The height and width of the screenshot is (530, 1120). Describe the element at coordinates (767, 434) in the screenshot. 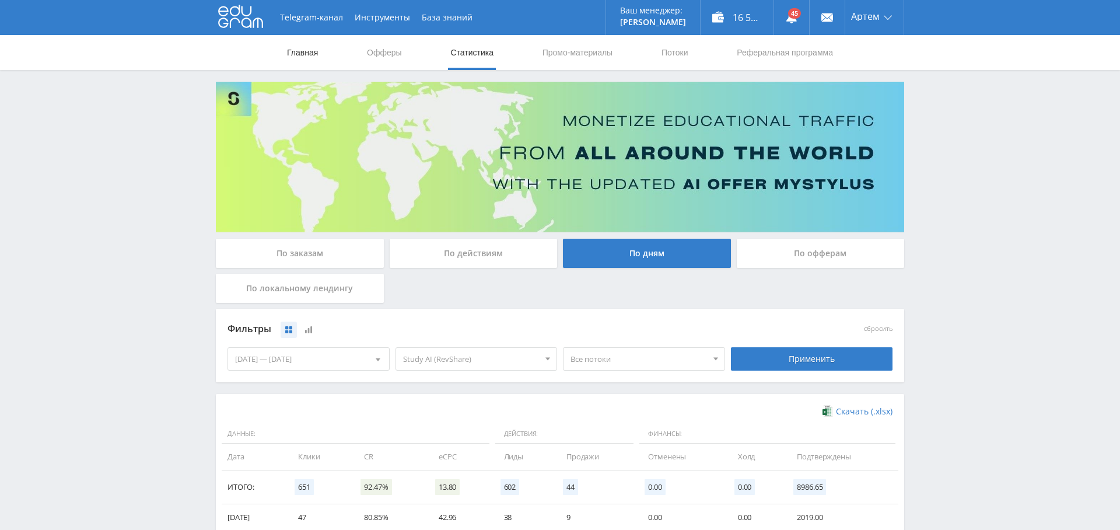

I see `span: Финансы:` at that location.